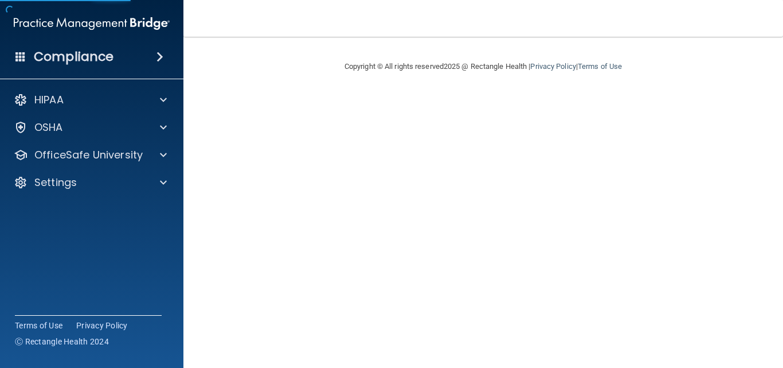 This screenshot has width=783, height=368. What do you see at coordinates (90, 127) in the screenshot?
I see `a: OSHA` at bounding box center [90, 127].